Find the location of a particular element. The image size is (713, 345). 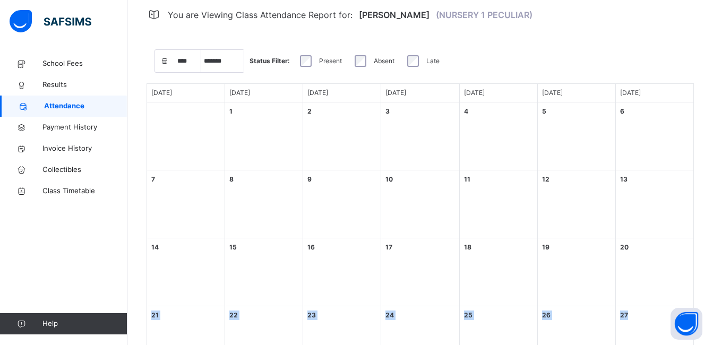

div: 3 is located at coordinates (387, 111).